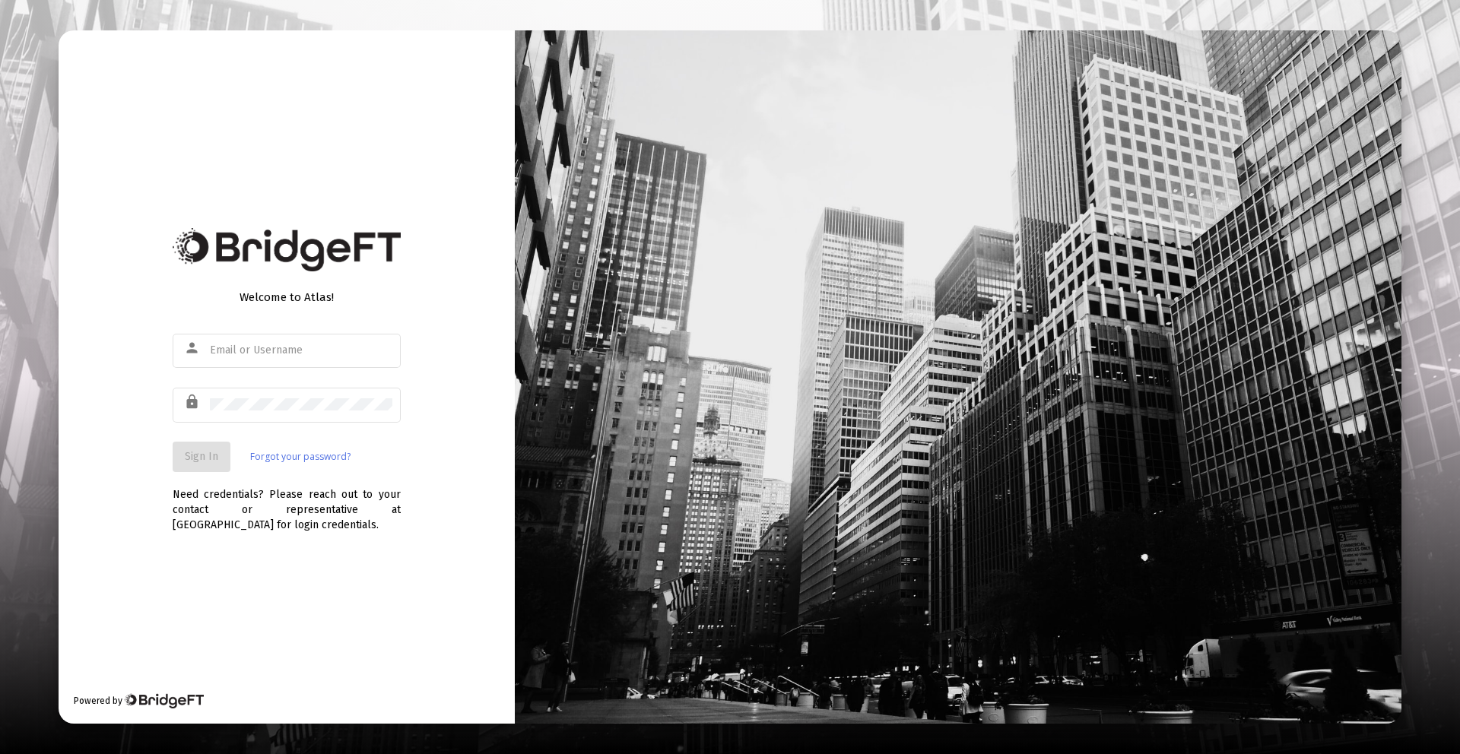 This screenshot has height=754, width=1460. What do you see at coordinates (193, 402) in the screenshot?
I see `mat-icon: lock` at bounding box center [193, 402].